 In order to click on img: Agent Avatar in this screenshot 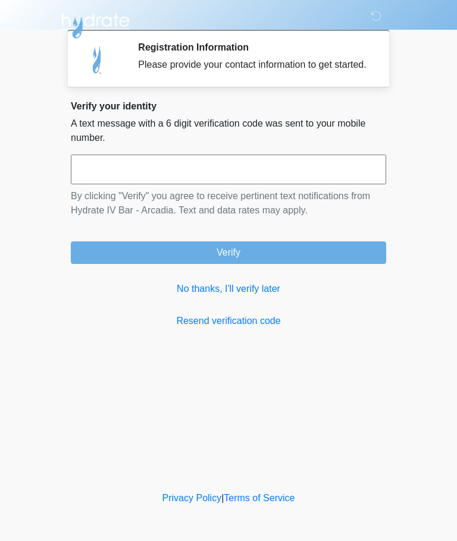, I will do `click(98, 59)`.